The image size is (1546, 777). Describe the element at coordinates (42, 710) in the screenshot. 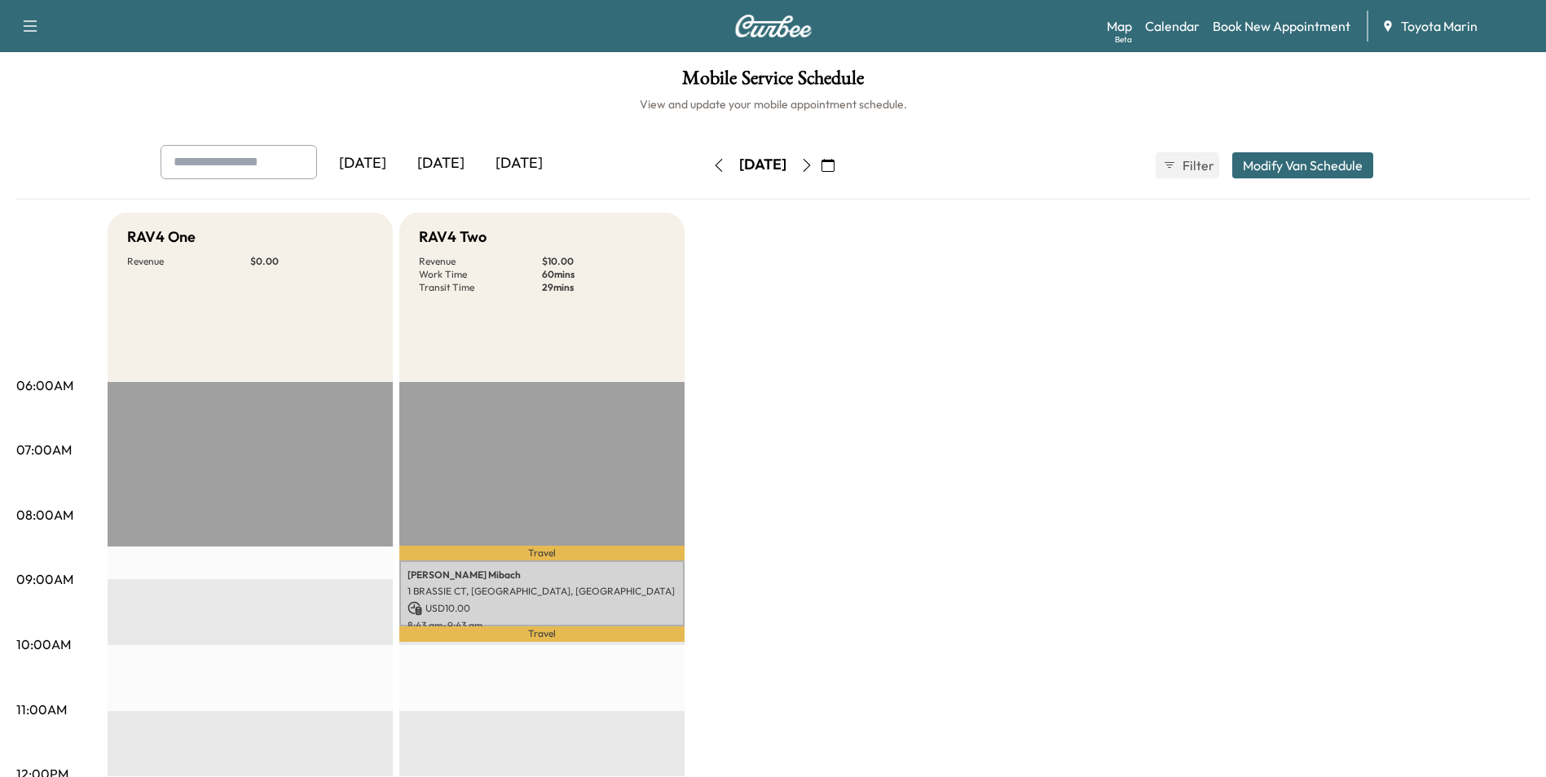

I see `p: 11:00AM` at that location.